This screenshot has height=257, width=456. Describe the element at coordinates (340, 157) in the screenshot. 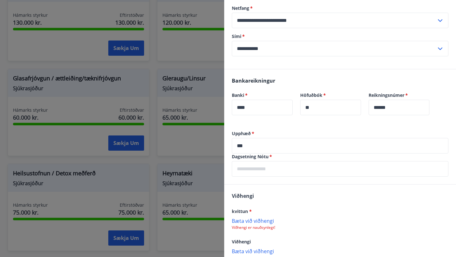

I see `label: Dagsetning Nótu` at that location.